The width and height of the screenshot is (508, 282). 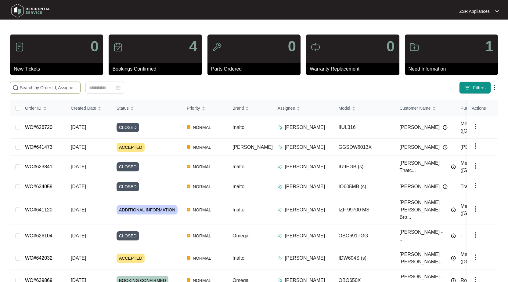 I want to click on th: Customer Name, so click(x=426, y=108).